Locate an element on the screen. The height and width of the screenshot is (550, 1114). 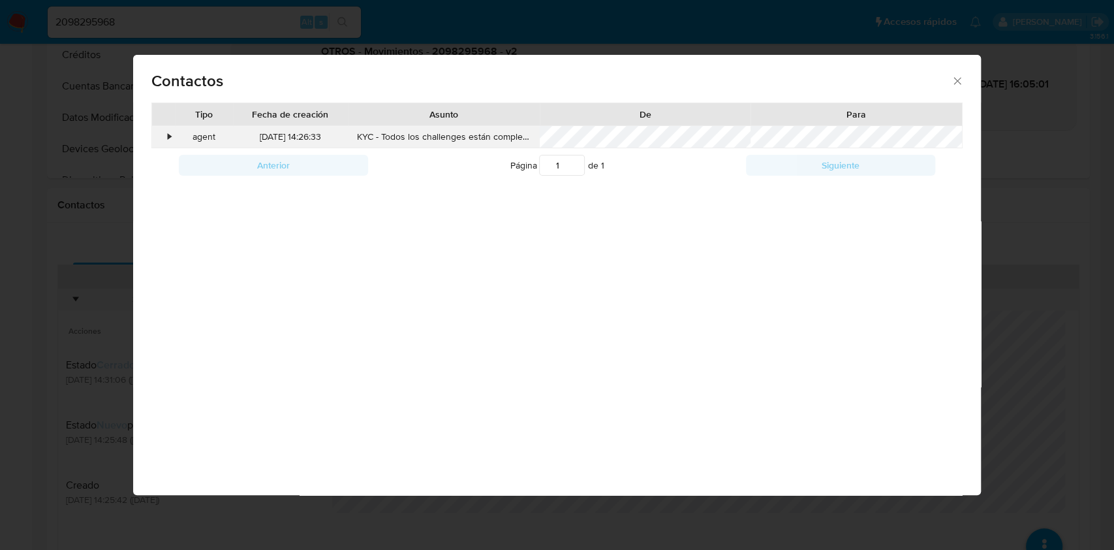
span: Página de is located at coordinates (557, 165).